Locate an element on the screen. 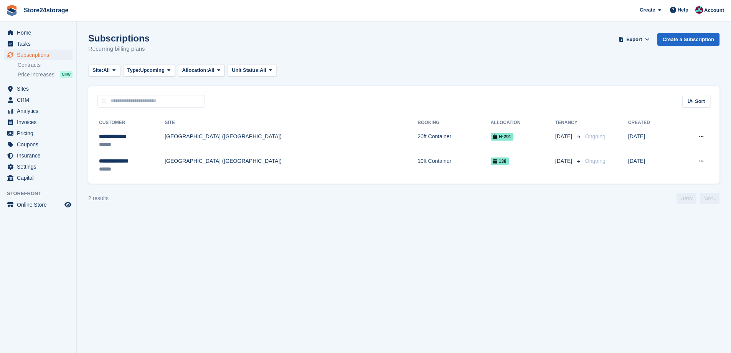 Image resolution: width=731 pixels, height=353 pixels. span: Home is located at coordinates (40, 33).